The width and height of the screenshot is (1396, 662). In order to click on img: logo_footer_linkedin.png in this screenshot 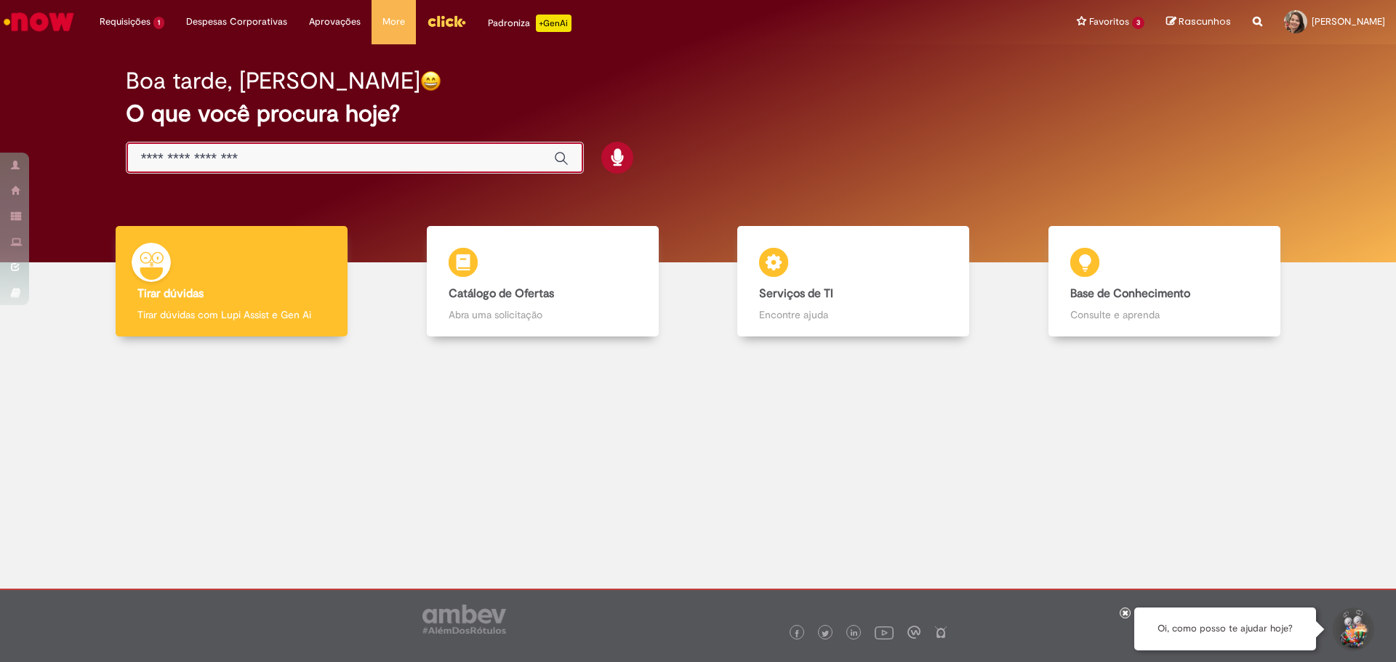, I will do `click(854, 634)`.